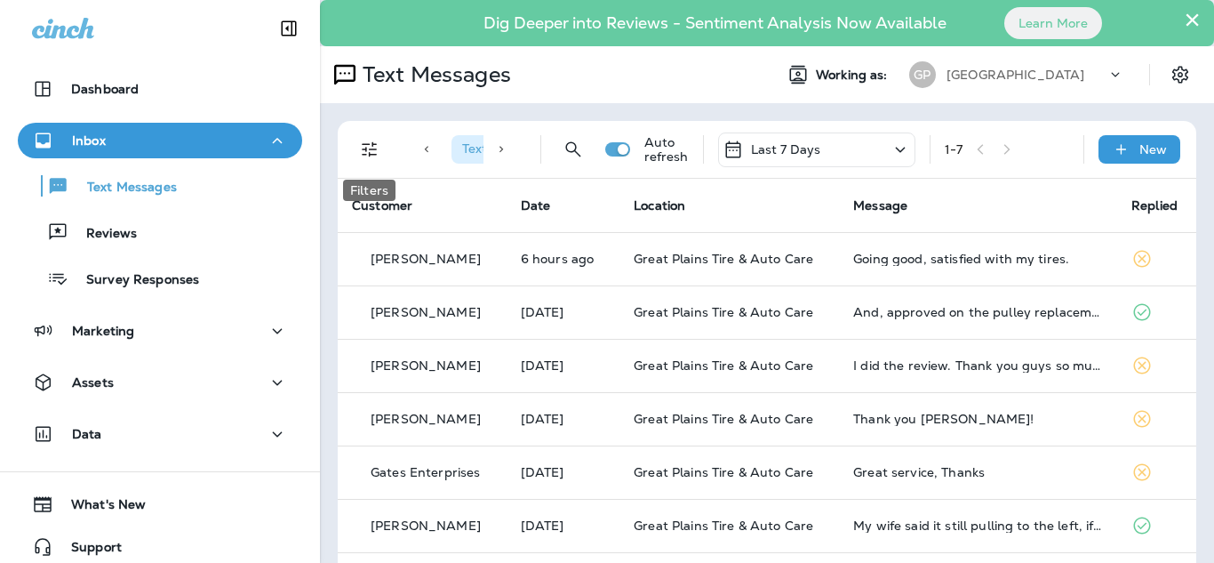 The image size is (1214, 563). I want to click on span: Text Direction : Incoming, so click(533, 148).